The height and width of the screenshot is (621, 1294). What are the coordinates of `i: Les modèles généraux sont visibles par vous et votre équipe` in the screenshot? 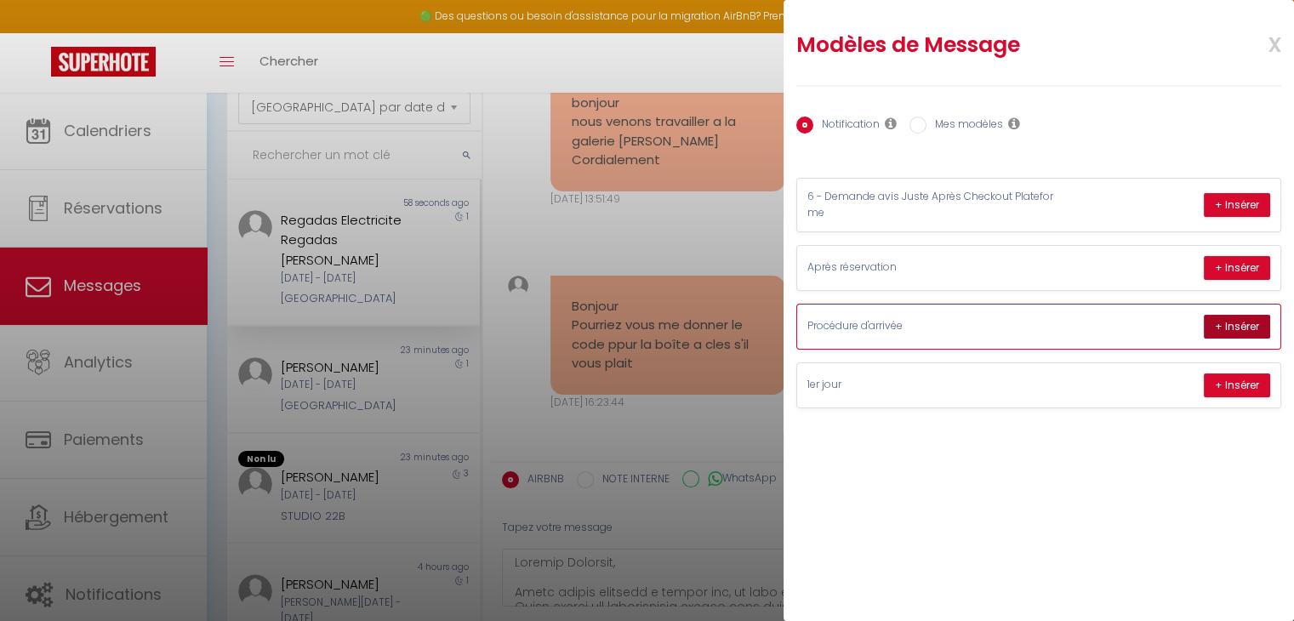 It's located at (1014, 123).